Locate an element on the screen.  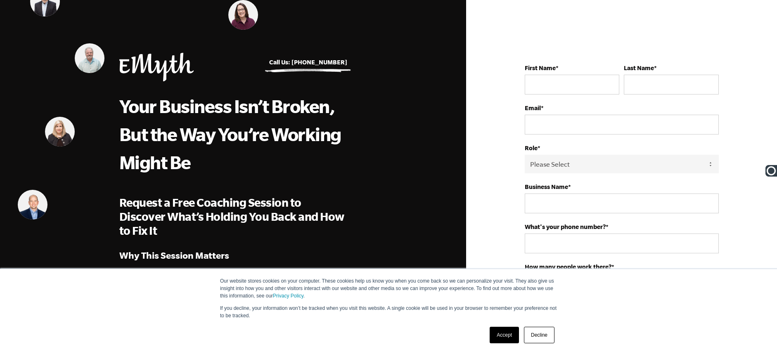
a: Decline is located at coordinates (539, 335).